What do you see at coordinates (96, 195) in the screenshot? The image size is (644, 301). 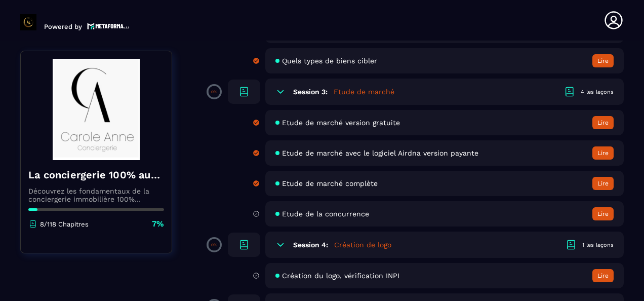 I see `p: Découvrez les fondamentaux de la conciergerie immobilière 100% automatisée. Cette formation est c...` at bounding box center [96, 195].